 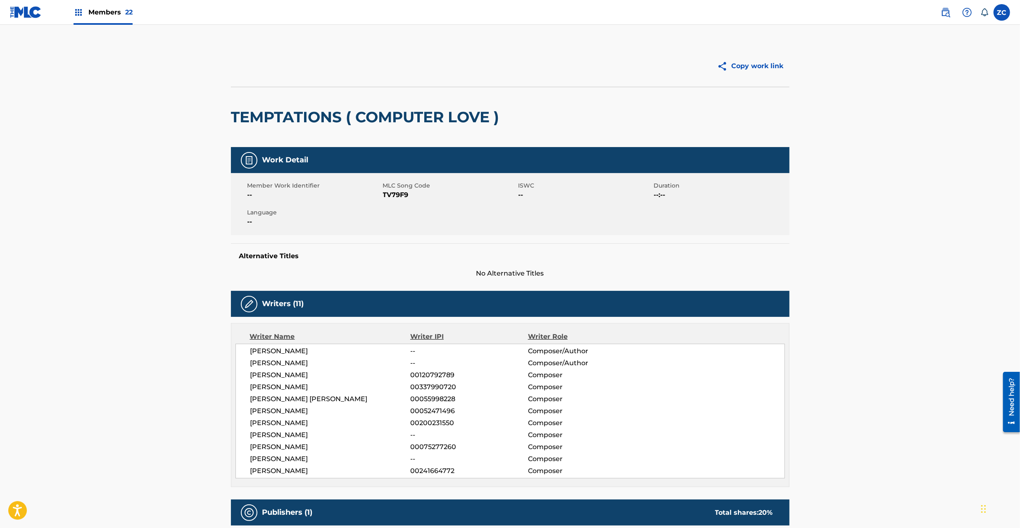 I want to click on span: Language, so click(x=314, y=212).